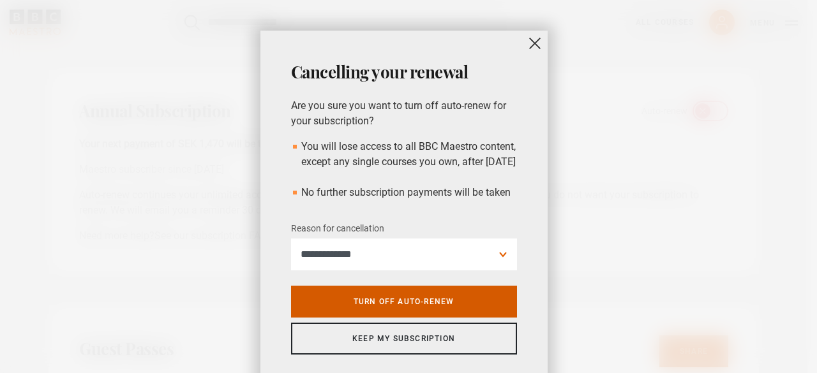 The image size is (817, 373). I want to click on label: Reason for cancellation, so click(338, 229).